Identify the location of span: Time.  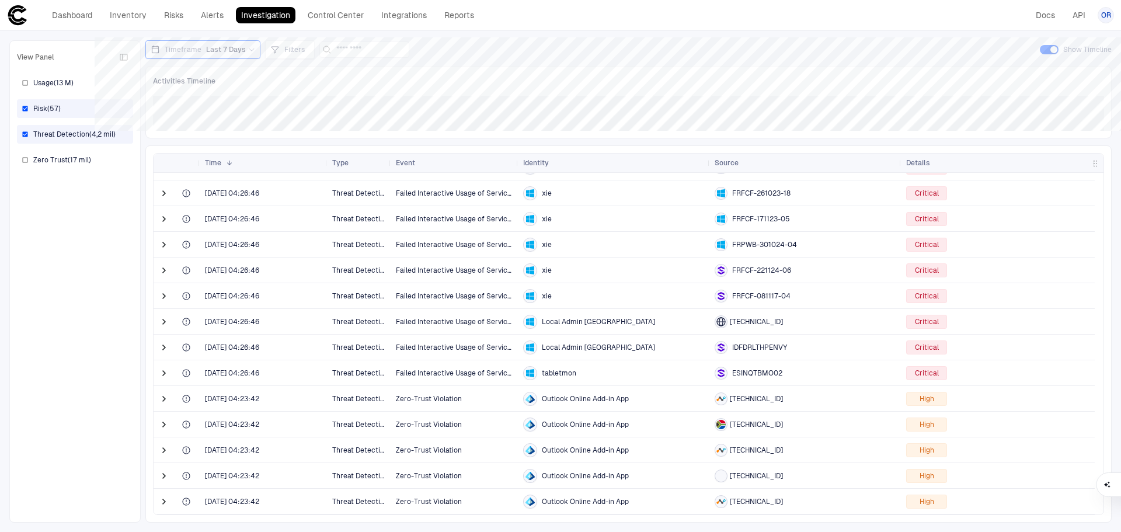
(213, 163).